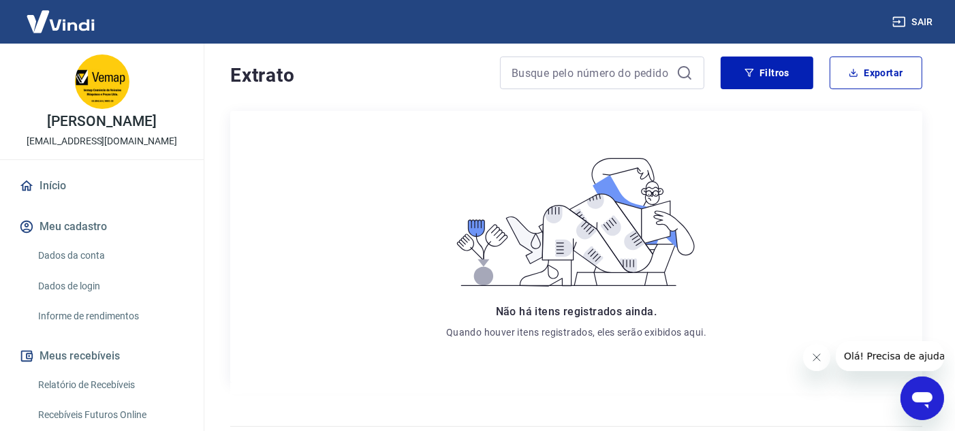 The width and height of the screenshot is (955, 431). What do you see at coordinates (110, 415) in the screenshot?
I see `a: Recebíveis Futuros Online` at bounding box center [110, 415].